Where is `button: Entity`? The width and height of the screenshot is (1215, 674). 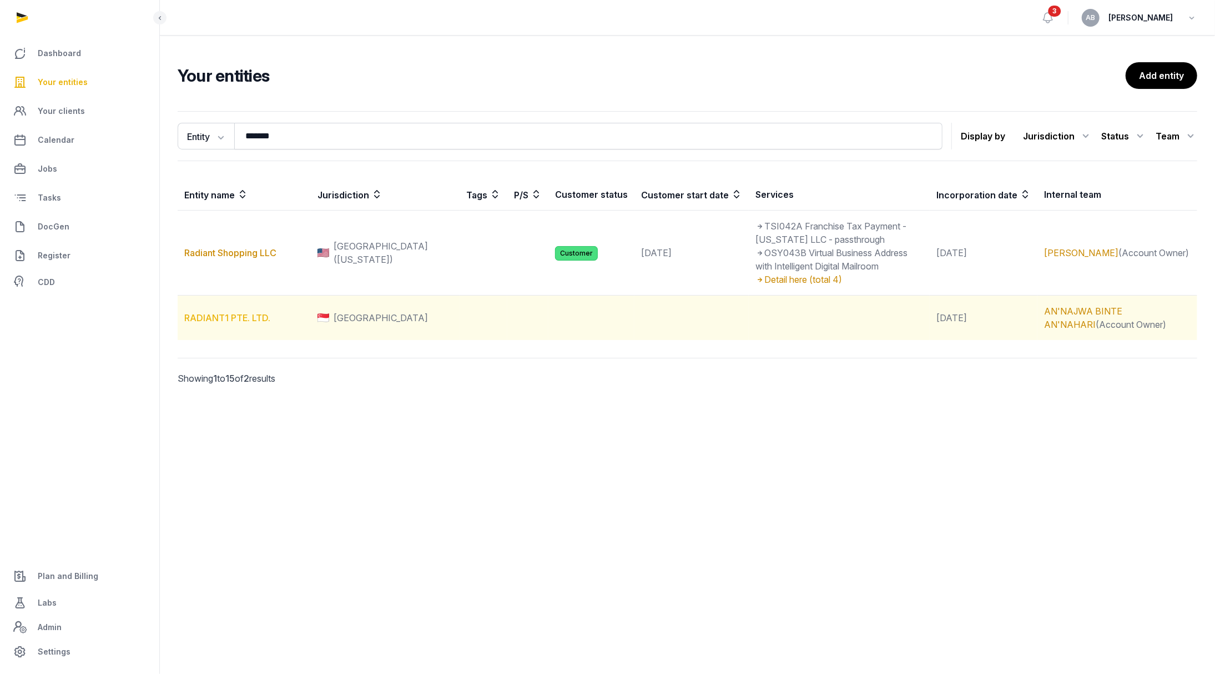
button: Entity is located at coordinates (206, 136).